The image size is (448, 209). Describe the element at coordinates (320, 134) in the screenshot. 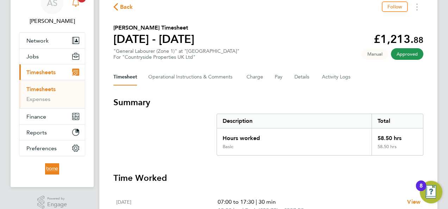

I see `div: Summary` at that location.